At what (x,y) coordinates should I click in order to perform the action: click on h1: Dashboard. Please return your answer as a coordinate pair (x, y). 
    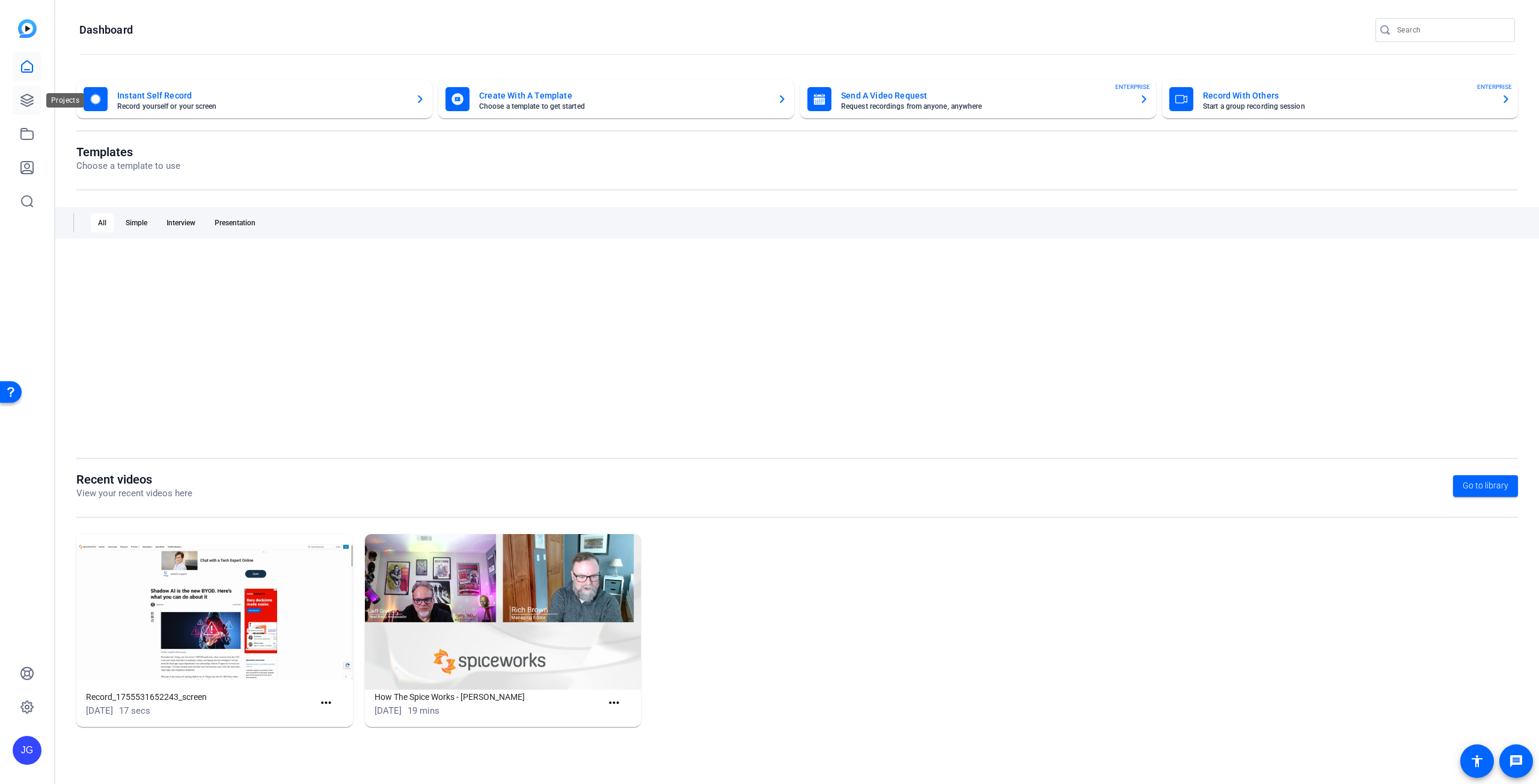
    Looking at the image, I should click on (106, 30).